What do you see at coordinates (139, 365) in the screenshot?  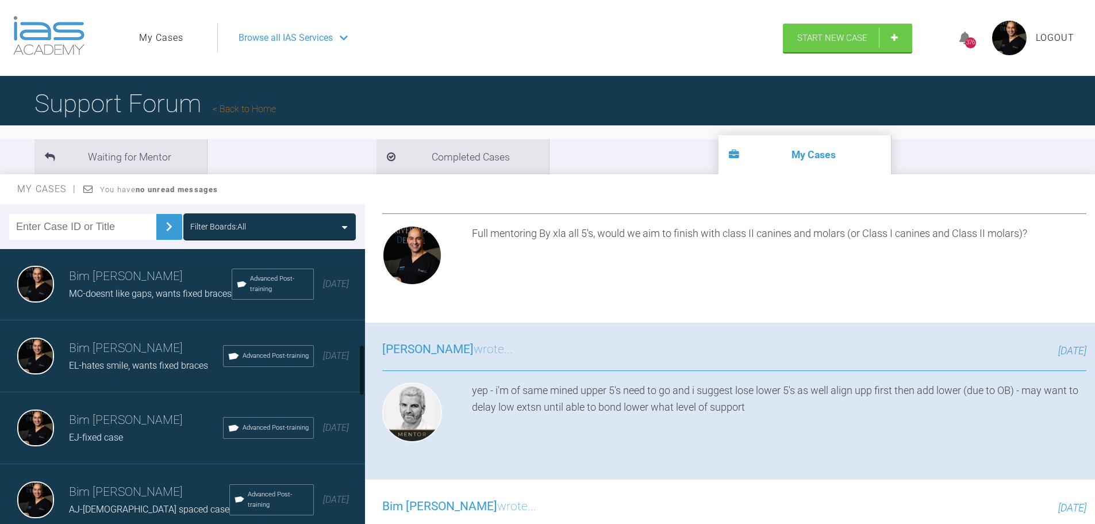 I see `span: EL-hates smile, wants fixed braces` at bounding box center [139, 365].